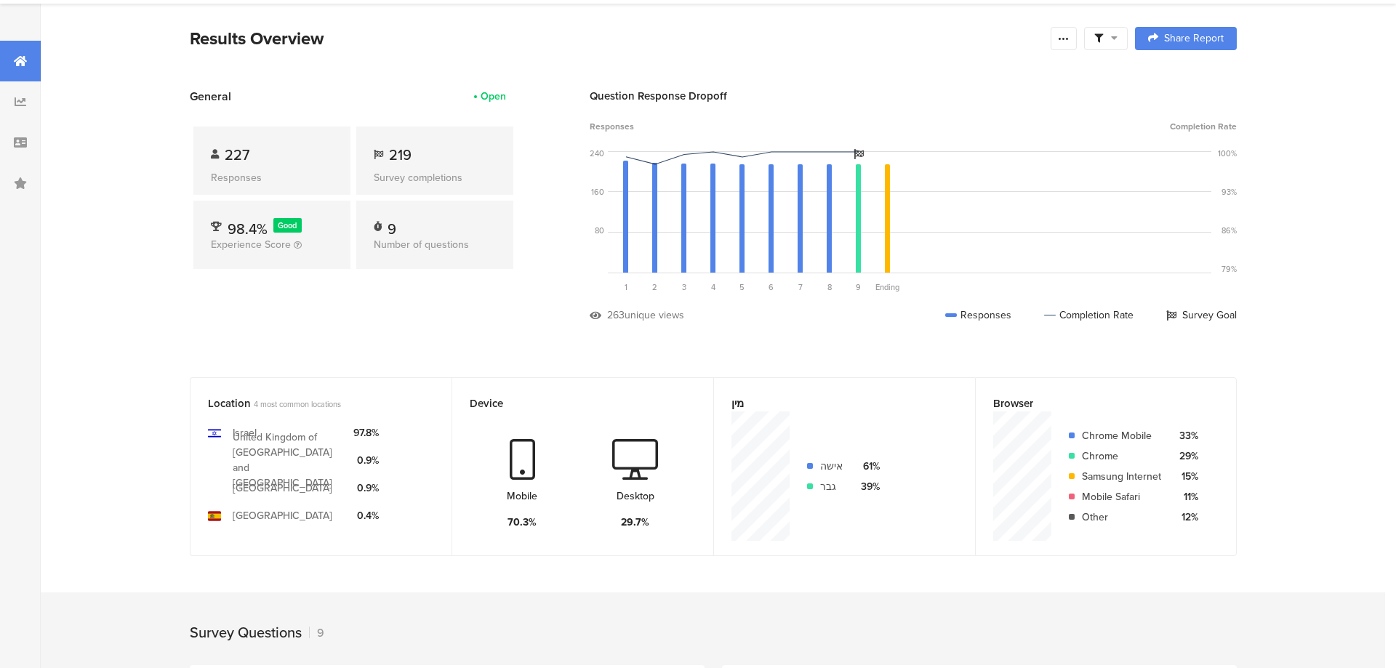 This screenshot has width=1396, height=668. Describe the element at coordinates (522, 496) in the screenshot. I see `div: Mobile` at that location.